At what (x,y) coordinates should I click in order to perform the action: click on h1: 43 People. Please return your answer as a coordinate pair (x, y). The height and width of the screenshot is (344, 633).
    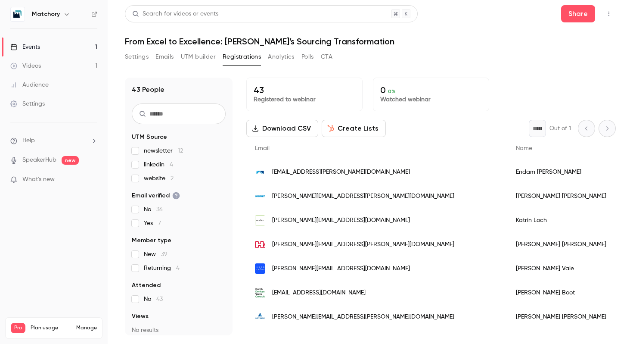
    Looking at the image, I should click on (148, 90).